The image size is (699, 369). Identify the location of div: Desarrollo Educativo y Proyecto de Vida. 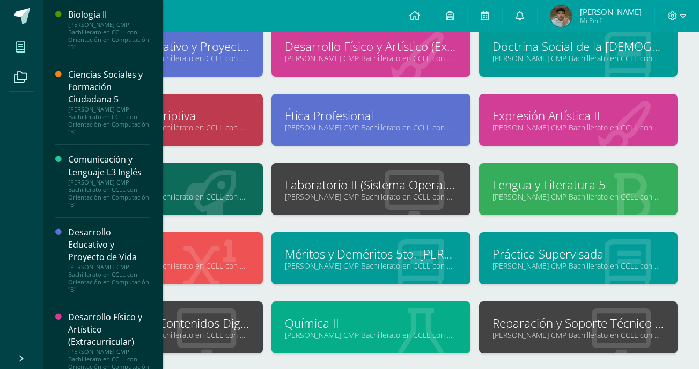
(109, 245).